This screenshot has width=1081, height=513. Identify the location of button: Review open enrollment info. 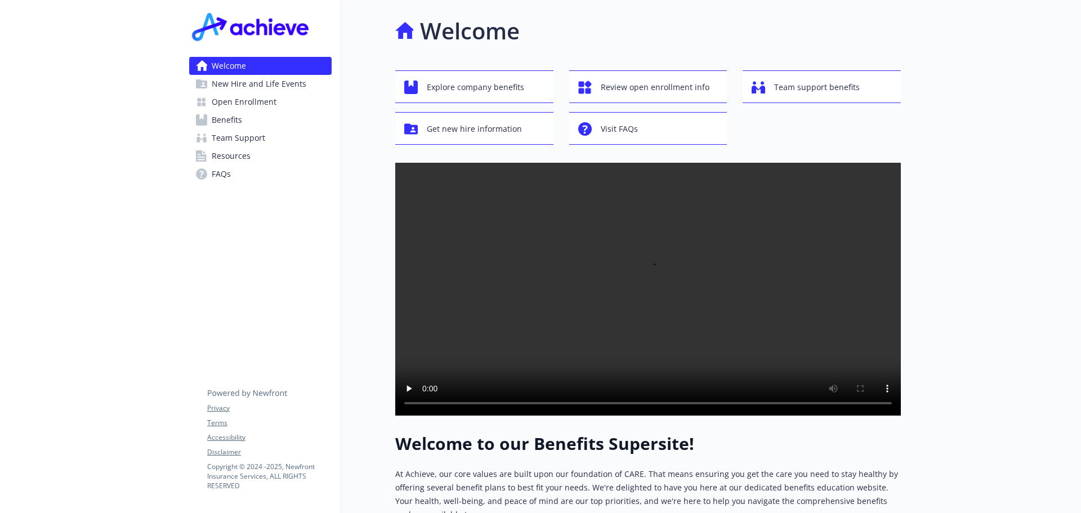
(648, 87).